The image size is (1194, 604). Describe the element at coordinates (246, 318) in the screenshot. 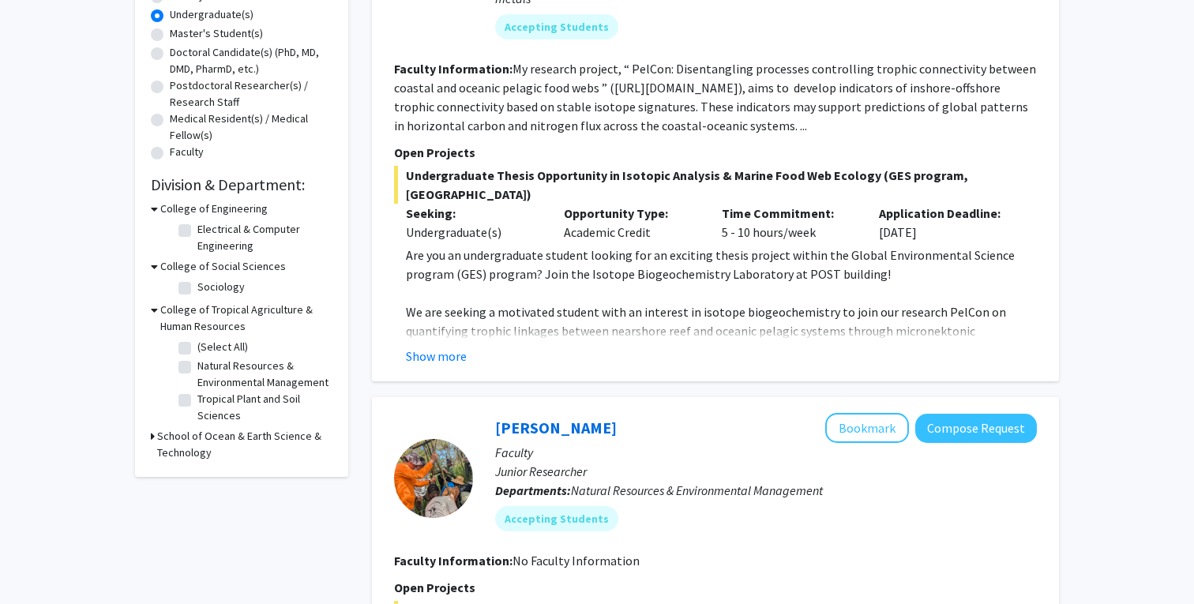

I see `h3: College of Tropical Agriculture & Human Resources` at that location.